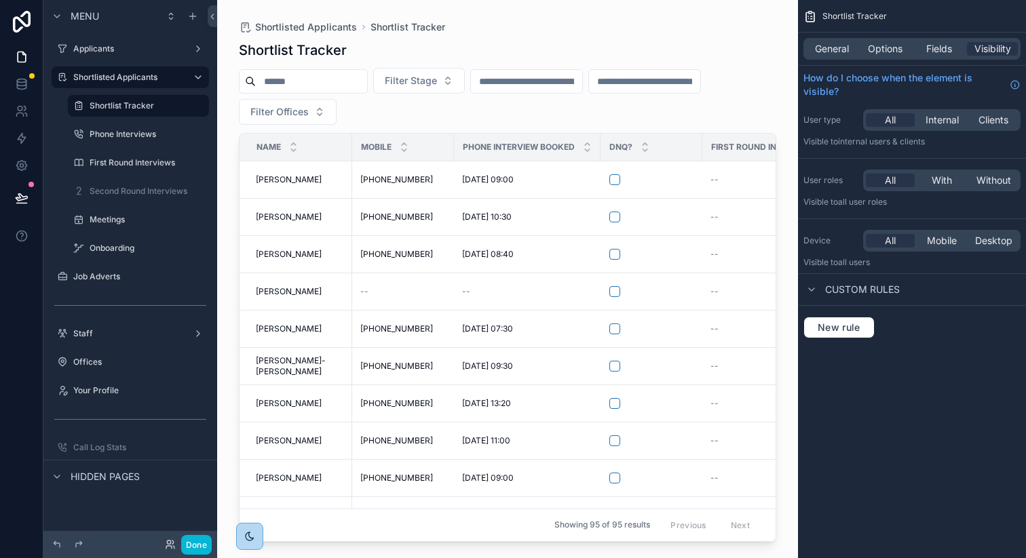  What do you see at coordinates (881, 141) in the screenshot?
I see `span: Internal users & clients` at bounding box center [881, 141].